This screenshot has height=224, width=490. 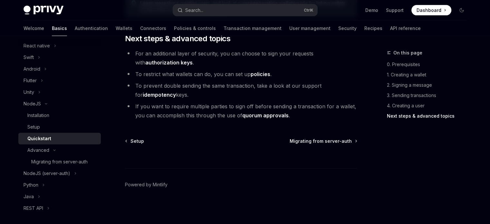 What do you see at coordinates (29, 197) in the screenshot?
I see `div: Java` at bounding box center [29, 197].